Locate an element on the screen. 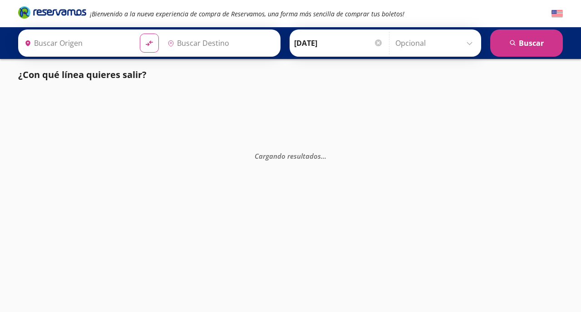  a: Brand Logo is located at coordinates (52, 14).